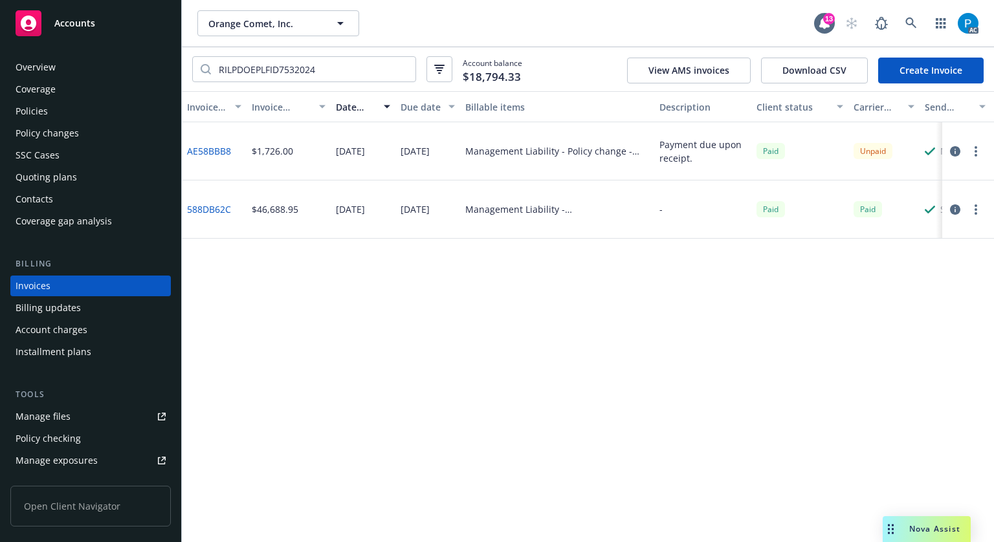  Describe the element at coordinates (32, 111) in the screenshot. I see `div: Policies` at that location.